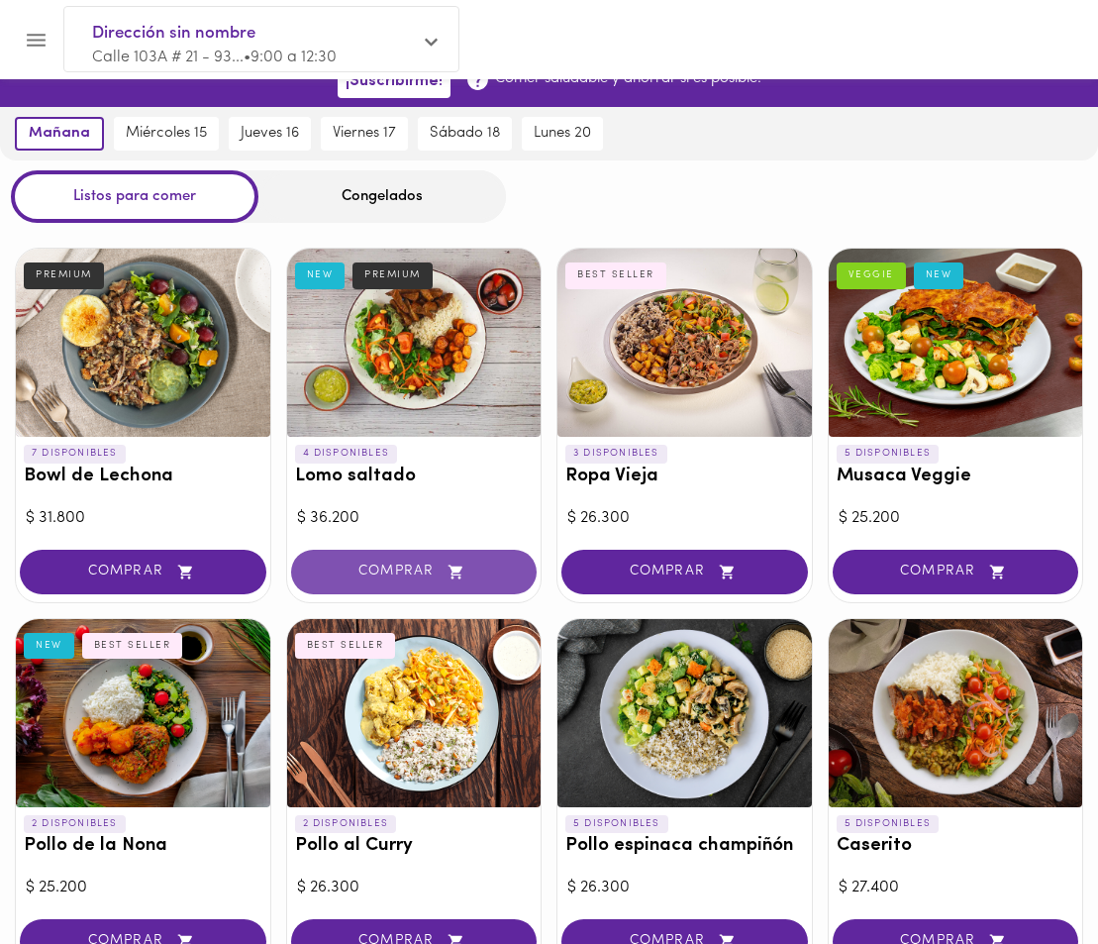  What do you see at coordinates (464, 134) in the screenshot?
I see `span: sábado 18` at bounding box center [464, 134].